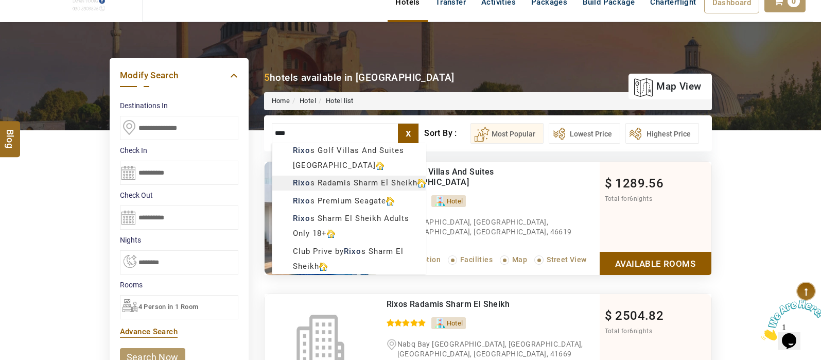 The height and width of the screenshot is (360, 821). I want to click on span: Street View, so click(566, 259).